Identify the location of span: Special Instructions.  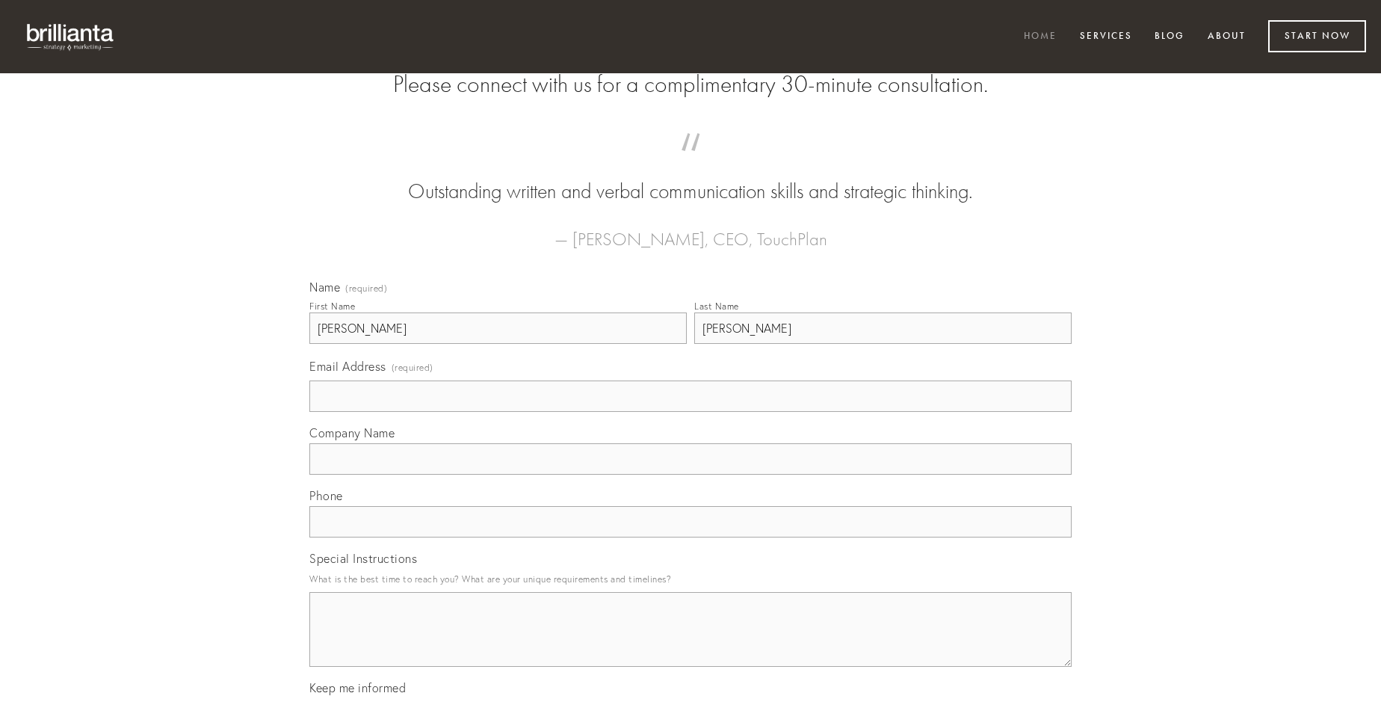
(363, 558).